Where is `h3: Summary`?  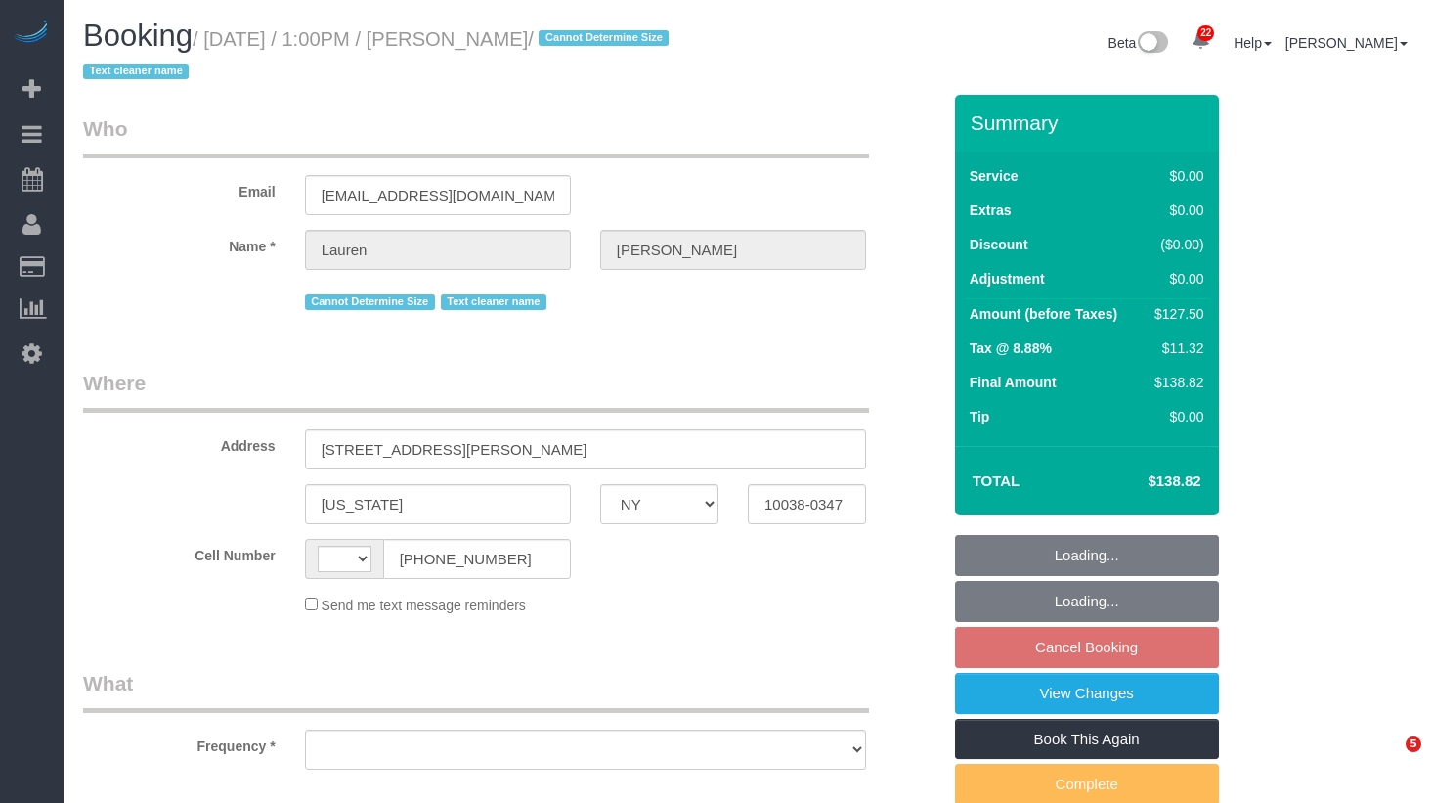
h3: Summary is located at coordinates (1090, 122).